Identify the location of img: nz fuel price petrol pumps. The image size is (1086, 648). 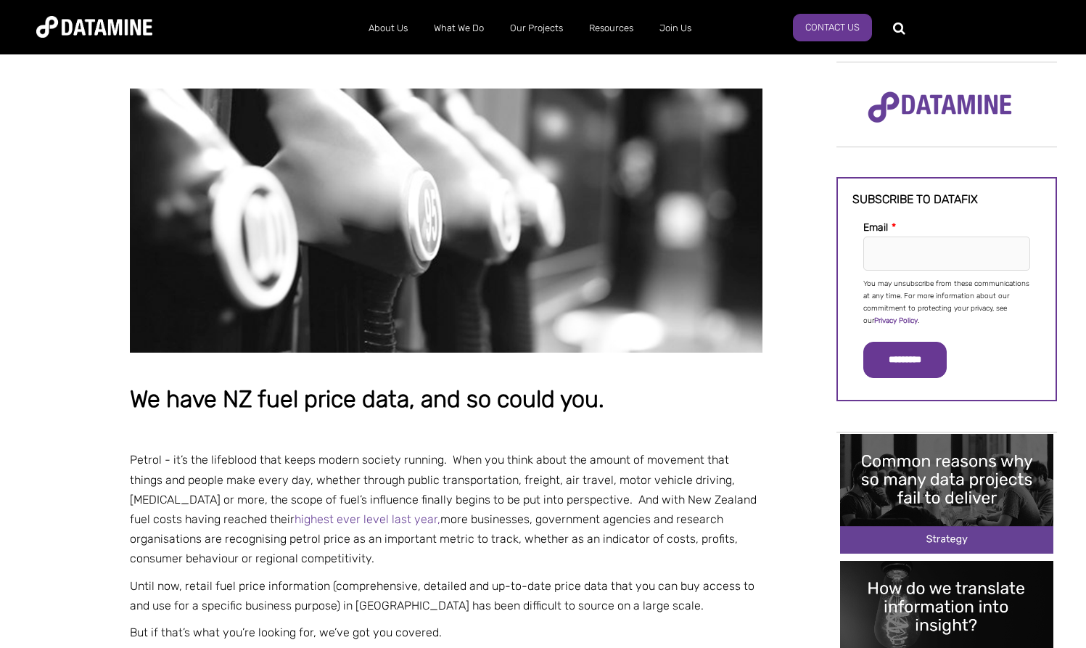
(446, 220).